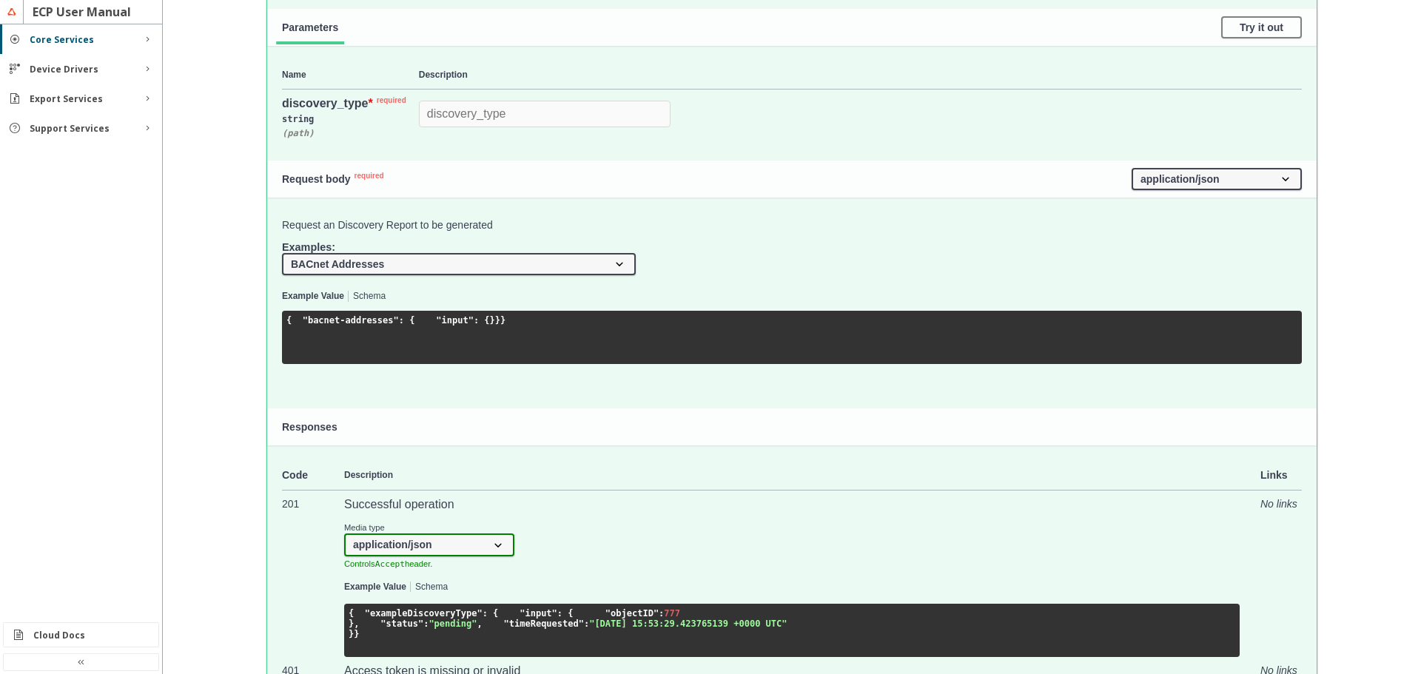  I want to click on p: Successful operation, so click(792, 505).